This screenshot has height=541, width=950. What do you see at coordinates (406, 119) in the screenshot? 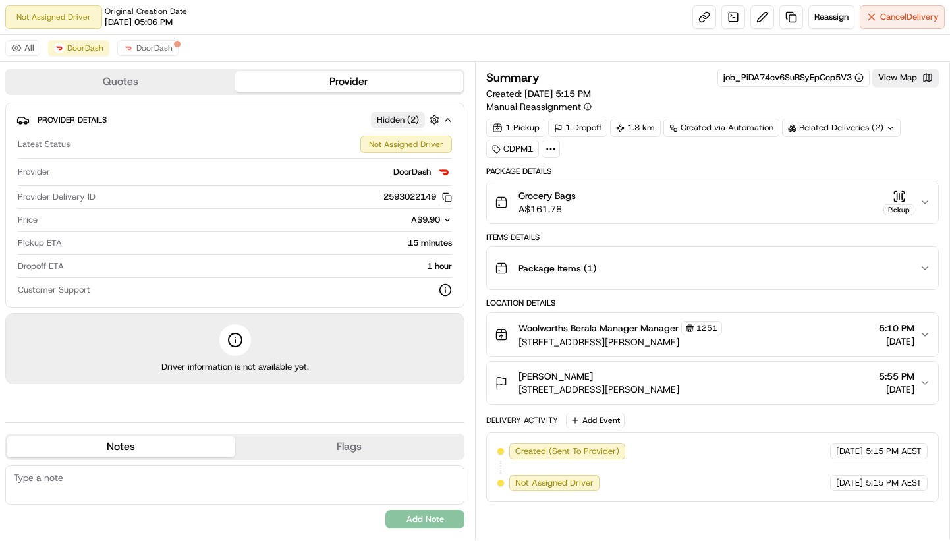
I see `button: Hidden (2)` at bounding box center [406, 119].